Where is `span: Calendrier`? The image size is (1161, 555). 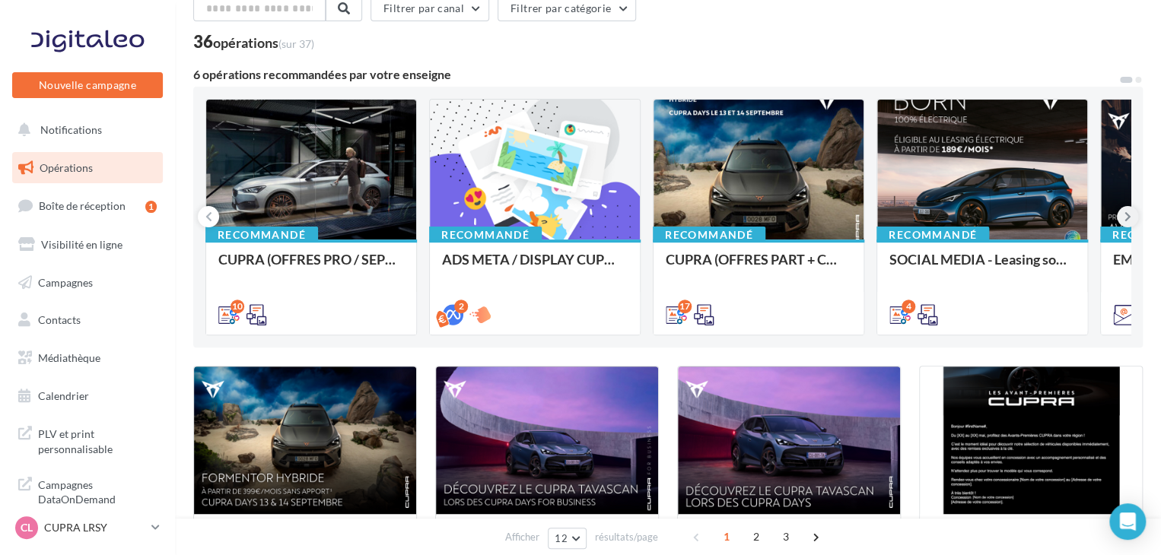 span: Calendrier is located at coordinates (63, 395).